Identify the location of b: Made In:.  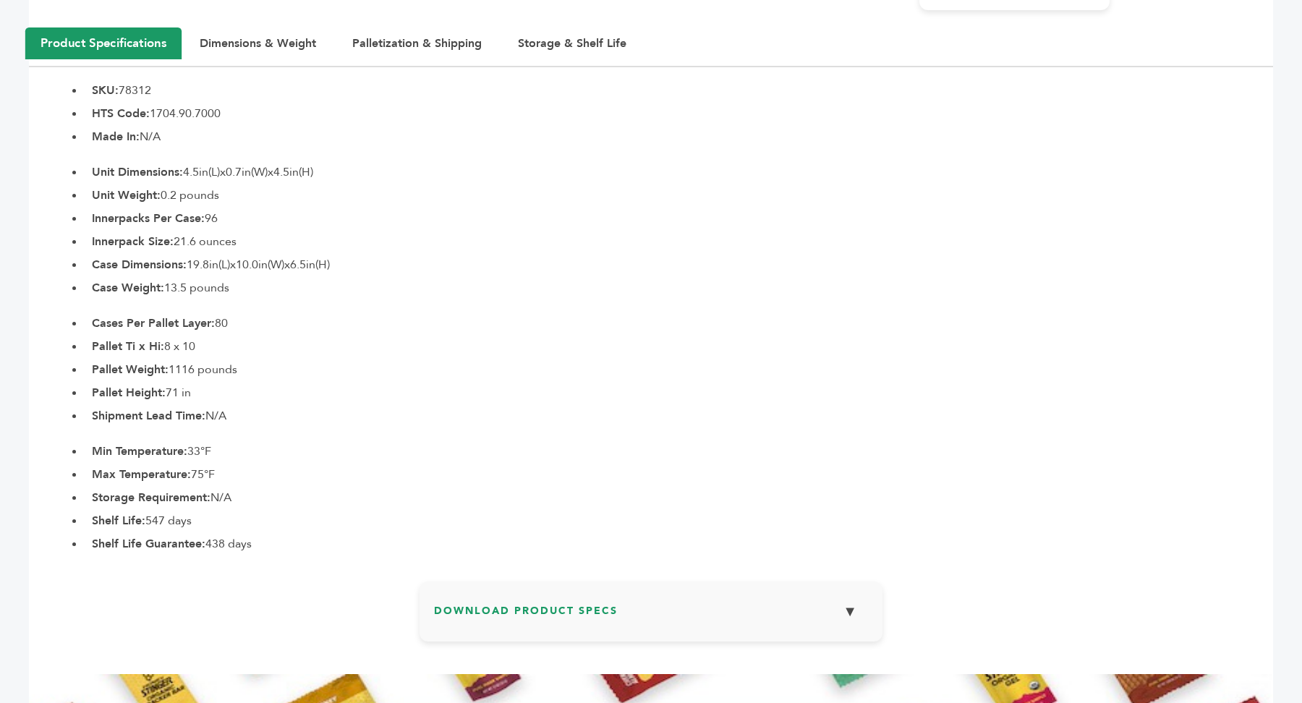
(116, 137).